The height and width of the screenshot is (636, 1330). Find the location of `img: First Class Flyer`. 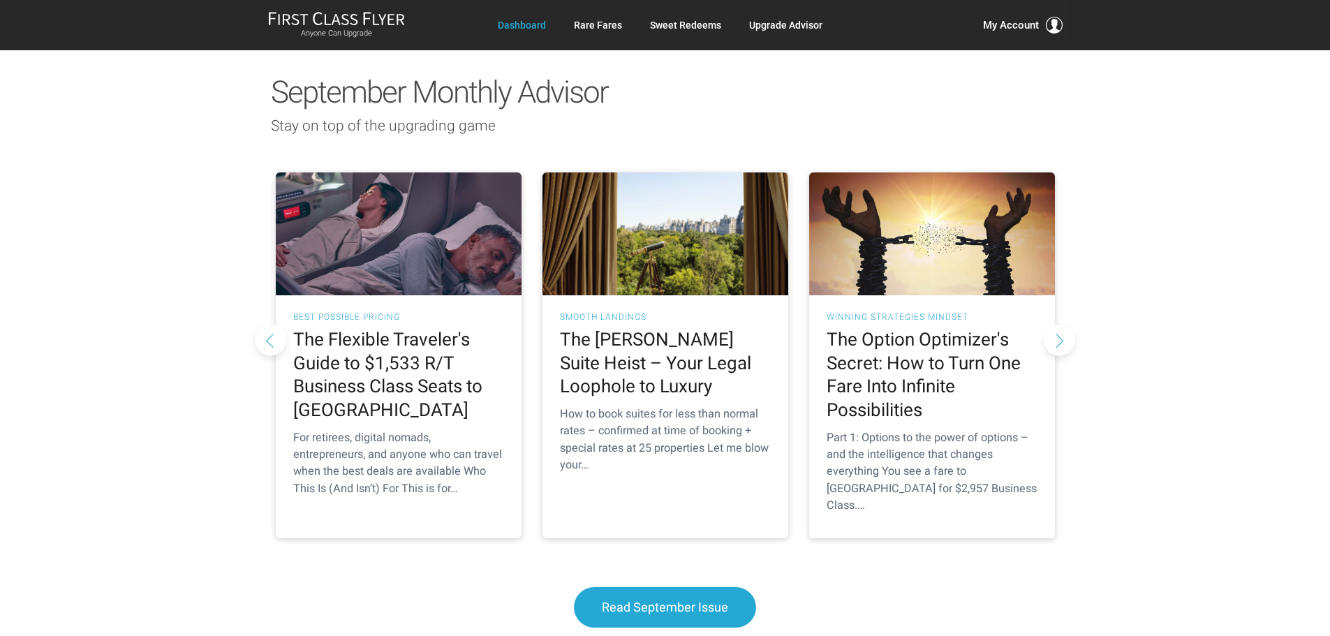

img: First Class Flyer is located at coordinates (337, 18).